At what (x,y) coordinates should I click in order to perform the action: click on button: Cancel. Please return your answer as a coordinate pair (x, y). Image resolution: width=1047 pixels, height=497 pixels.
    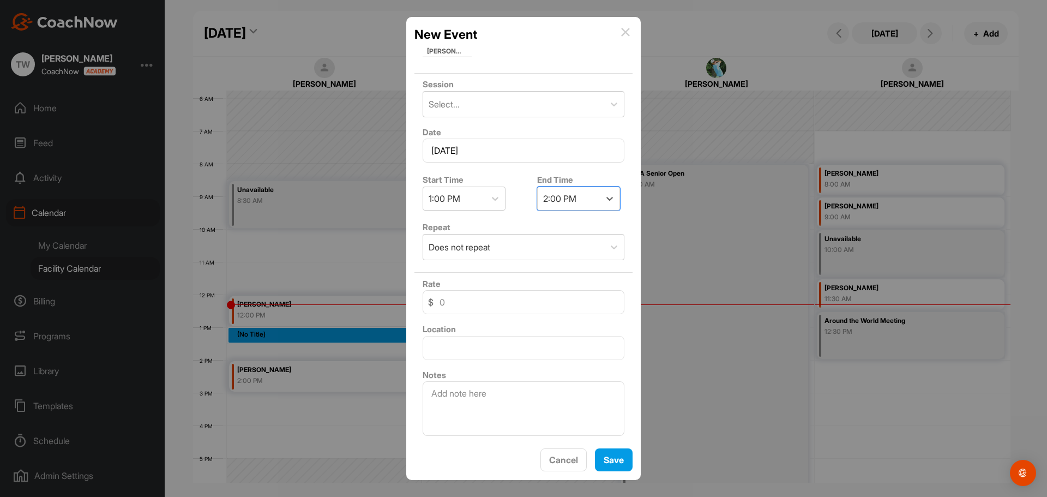
    Looking at the image, I should click on (563, 459).